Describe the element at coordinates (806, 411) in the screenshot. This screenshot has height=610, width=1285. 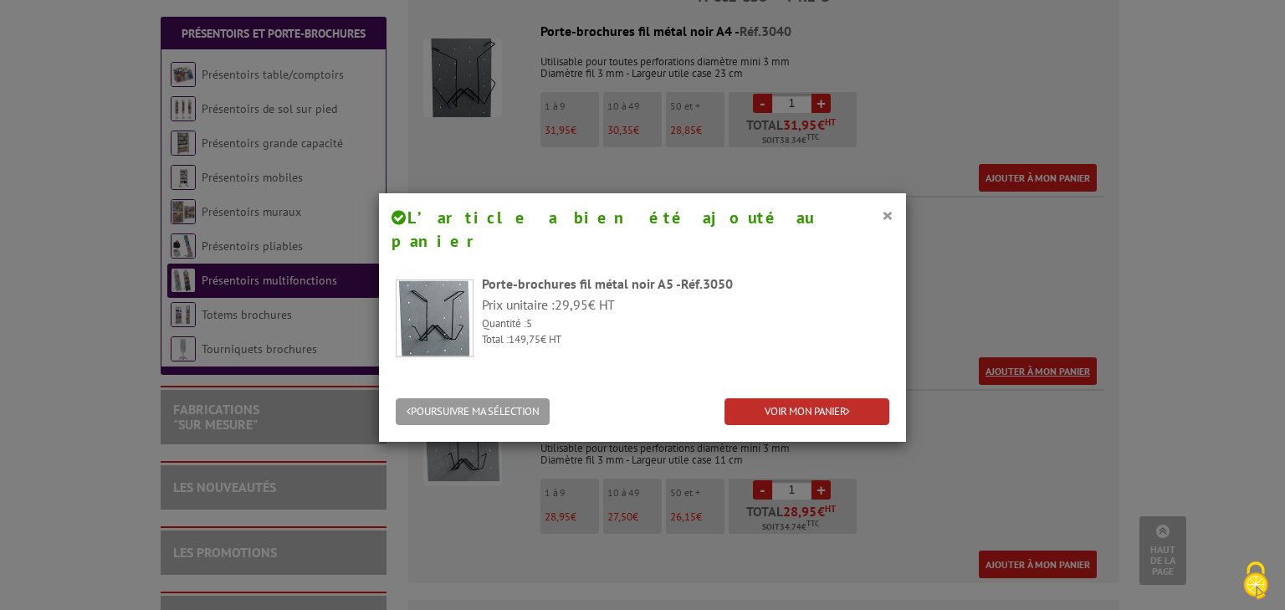
I see `a: VOIR MON PANIER` at that location.